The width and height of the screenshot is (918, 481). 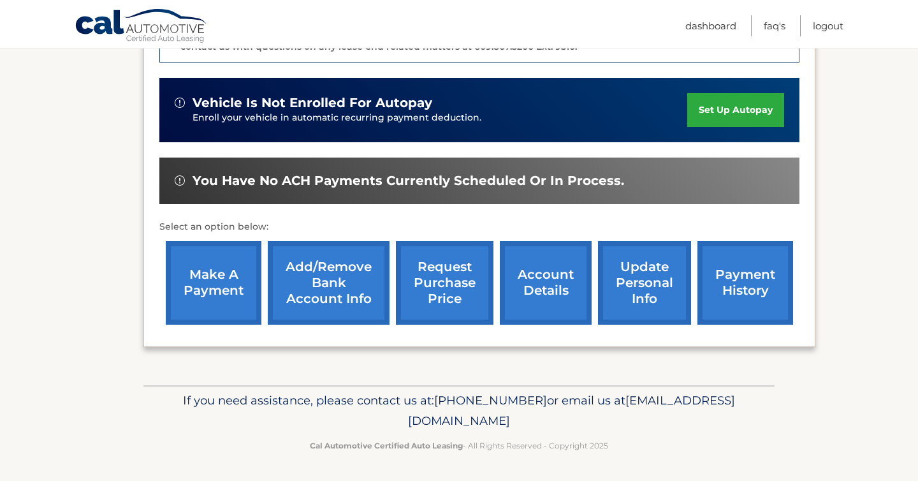 I want to click on a: Dashboard, so click(x=711, y=25).